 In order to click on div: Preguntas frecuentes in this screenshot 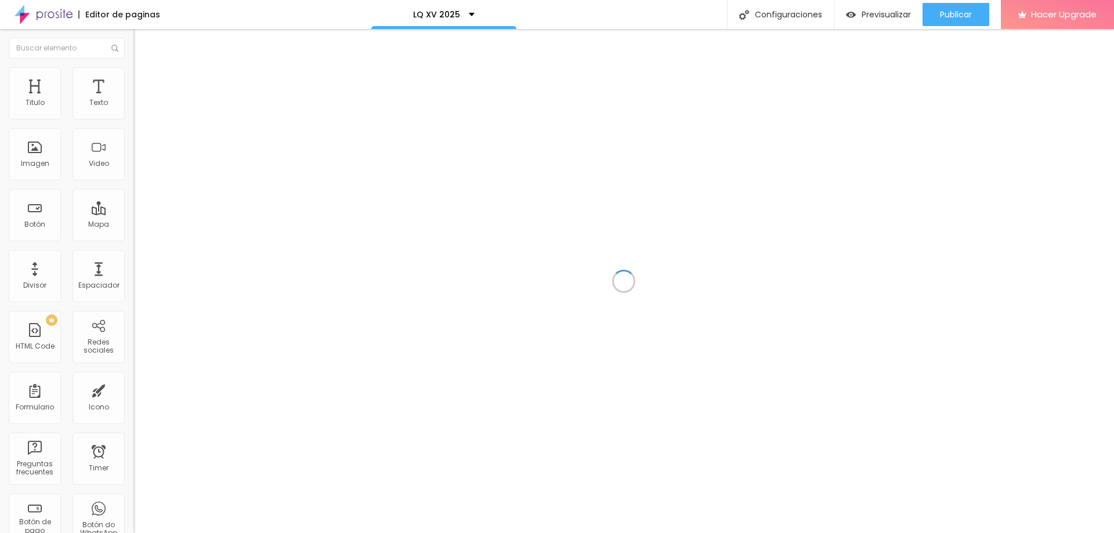, I will do `click(34, 468)`.